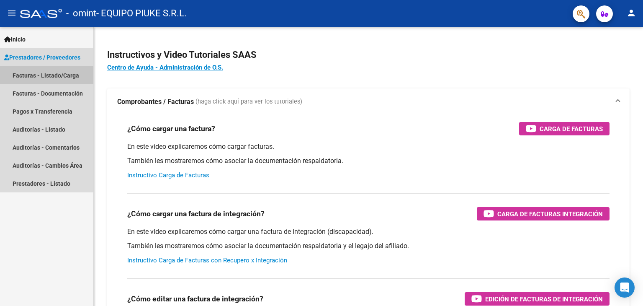 Image resolution: width=643 pixels, height=306 pixels. I want to click on span: Prestadores / Proveedores, so click(42, 57).